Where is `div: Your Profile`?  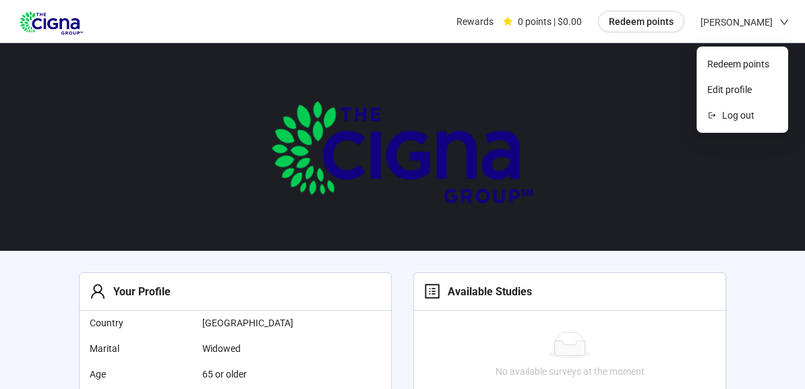
div: Your Profile is located at coordinates (138, 291).